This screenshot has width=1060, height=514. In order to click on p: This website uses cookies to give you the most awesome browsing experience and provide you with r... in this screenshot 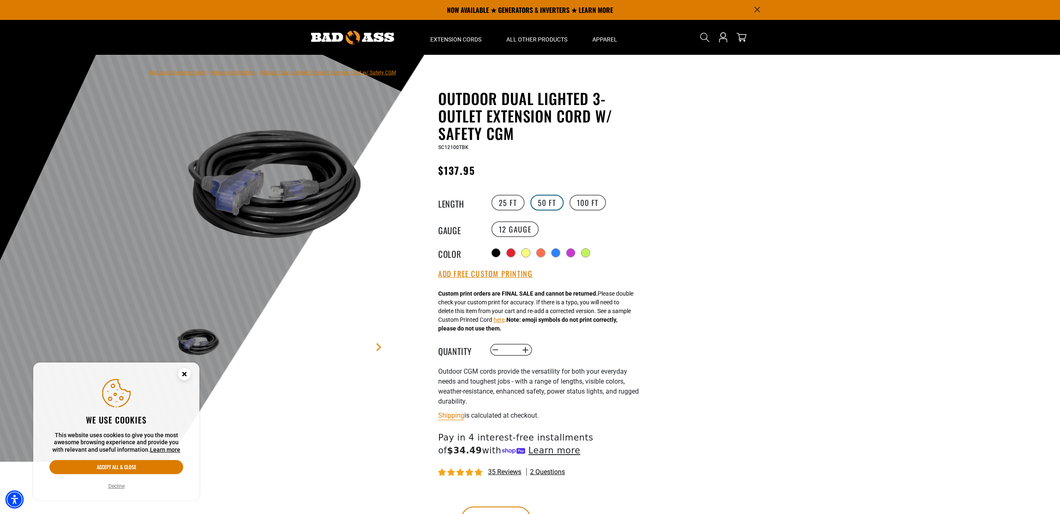, I will do `click(116, 443)`.